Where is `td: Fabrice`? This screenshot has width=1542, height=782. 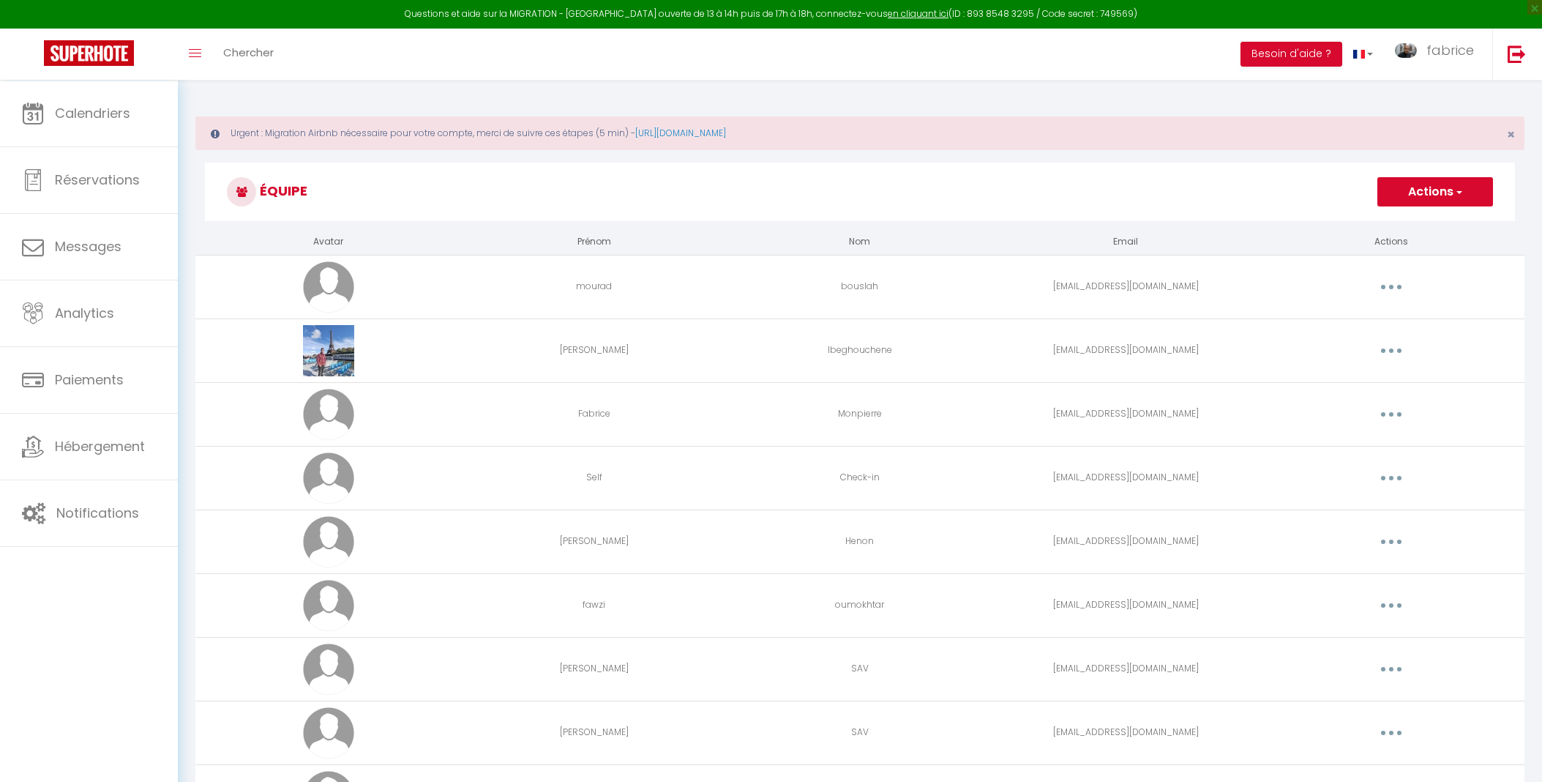 td: Fabrice is located at coordinates (594, 414).